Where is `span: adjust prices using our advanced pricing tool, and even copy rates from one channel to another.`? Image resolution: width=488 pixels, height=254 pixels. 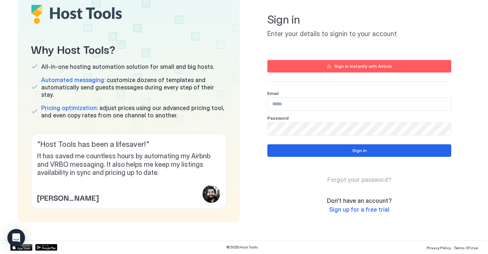
span: adjust prices using our advanced pricing tool, and even copy rates from one channel to another. is located at coordinates (134, 111).